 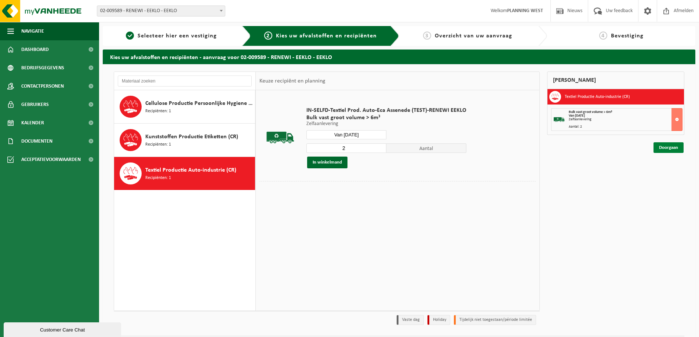 I want to click on span: Dashboard, so click(x=35, y=50).